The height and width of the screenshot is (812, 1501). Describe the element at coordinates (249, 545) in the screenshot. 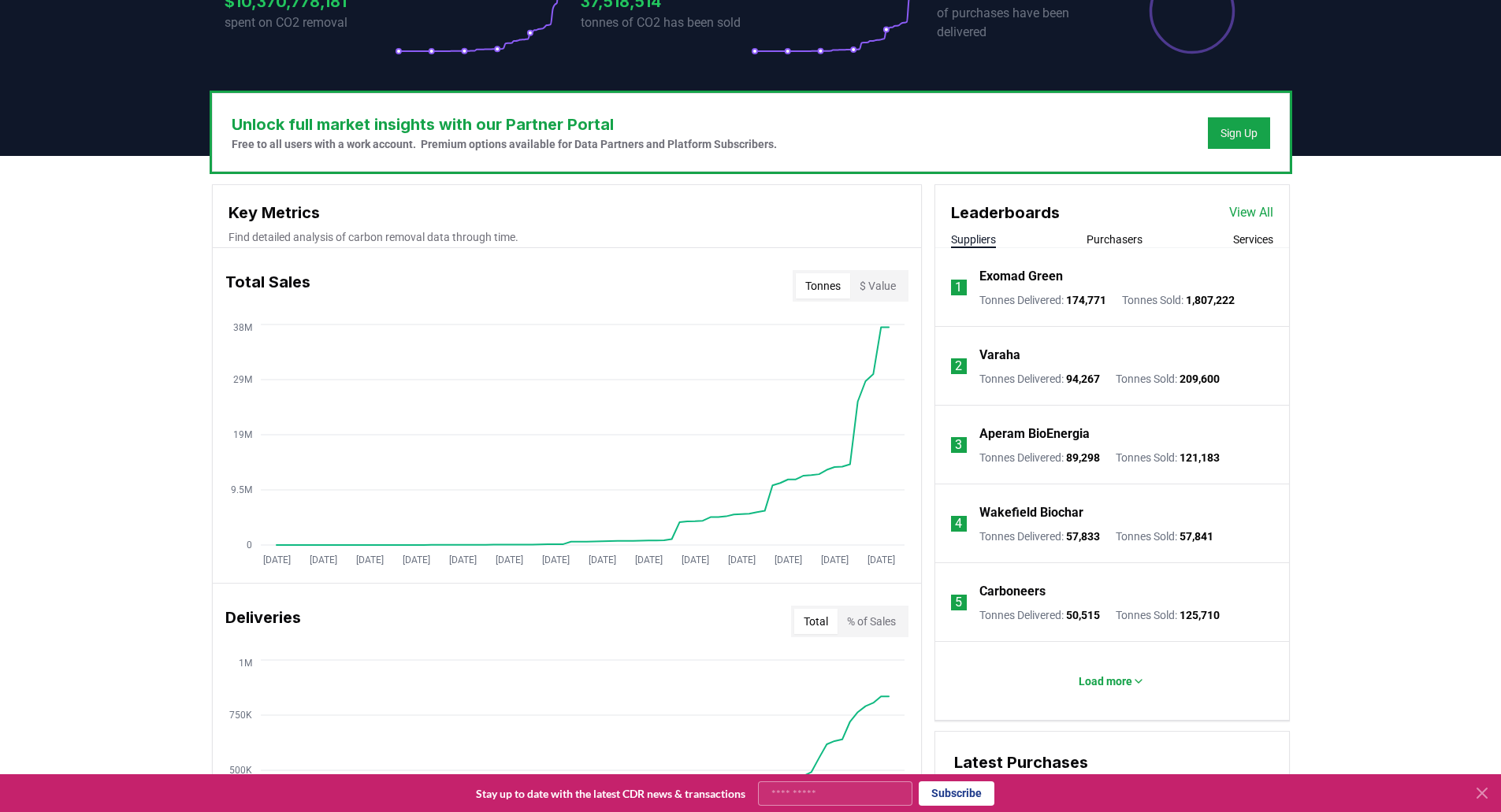

I see `tspan: 0` at that location.